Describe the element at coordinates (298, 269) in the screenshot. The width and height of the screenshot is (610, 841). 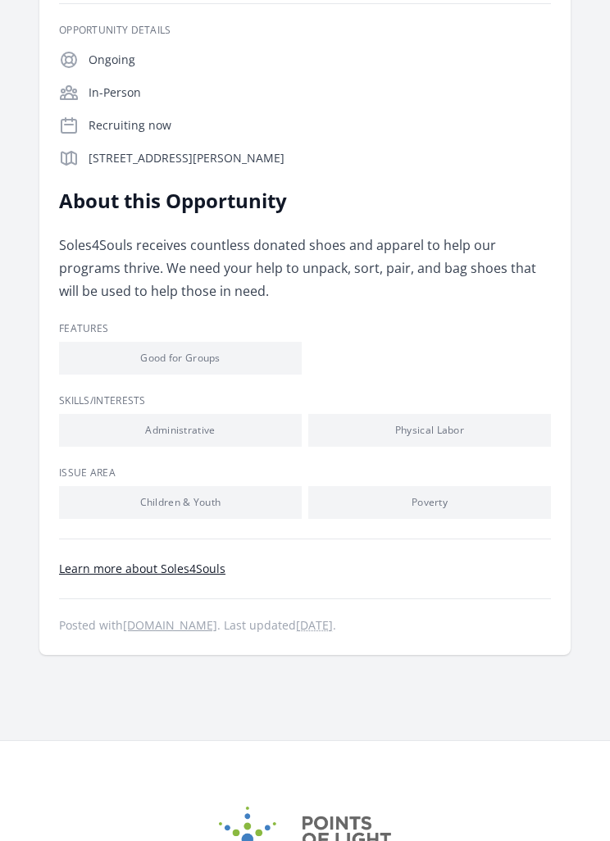
I see `p: Soles4Souls receives countless donated shoes and apparel to help our programs thrive. We need you...` at that location.